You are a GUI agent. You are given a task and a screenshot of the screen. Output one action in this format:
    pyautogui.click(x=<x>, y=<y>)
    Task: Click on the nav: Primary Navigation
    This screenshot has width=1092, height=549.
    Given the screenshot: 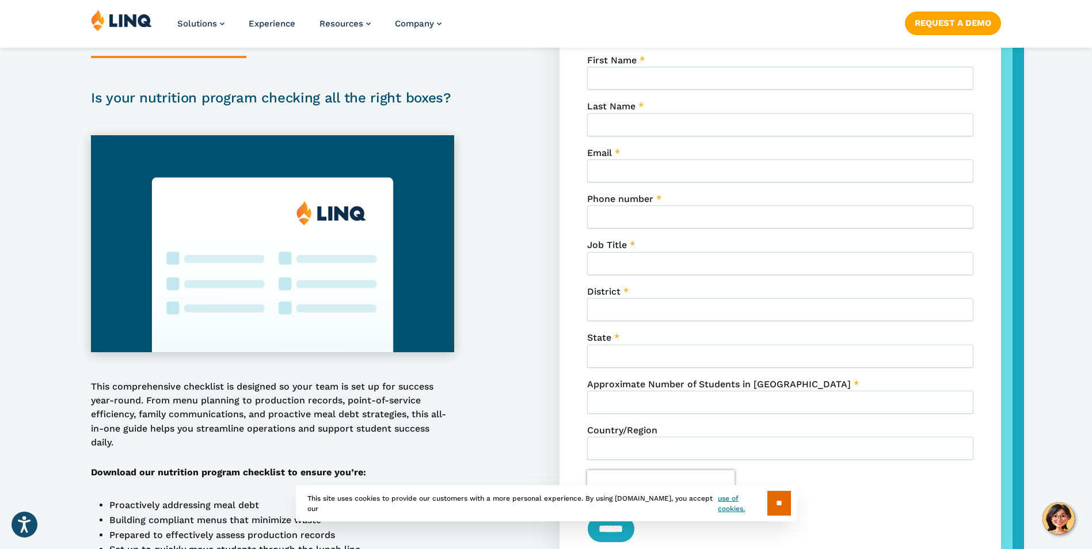 What is the action you would take?
    pyautogui.click(x=309, y=28)
    